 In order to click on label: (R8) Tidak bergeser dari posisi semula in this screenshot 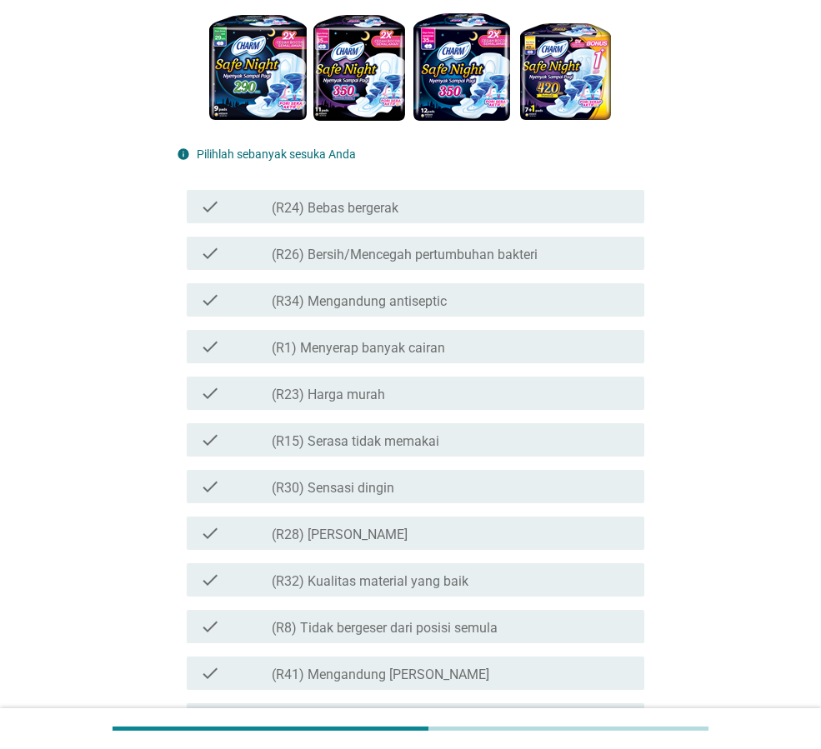, I will do `click(384, 628)`.